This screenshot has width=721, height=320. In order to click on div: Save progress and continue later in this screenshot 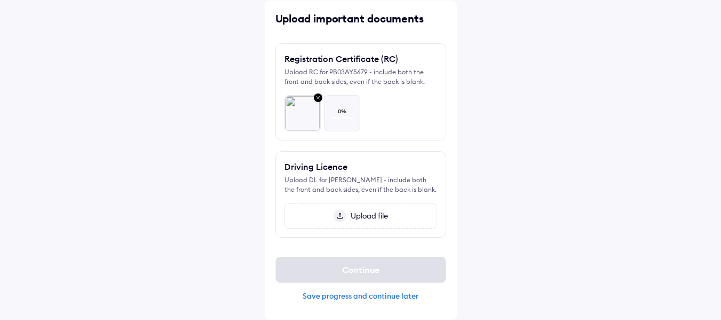, I will do `click(361, 296)`.